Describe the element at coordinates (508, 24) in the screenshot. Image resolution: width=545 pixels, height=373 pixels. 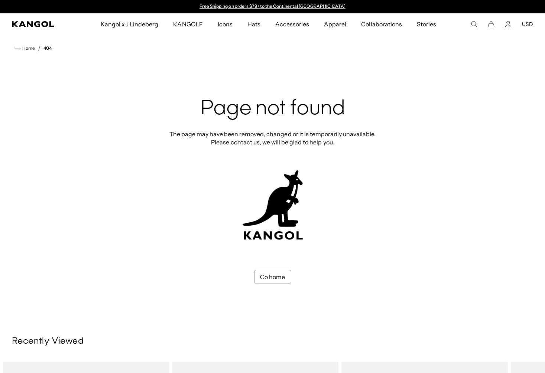
I see `a: Account` at that location.